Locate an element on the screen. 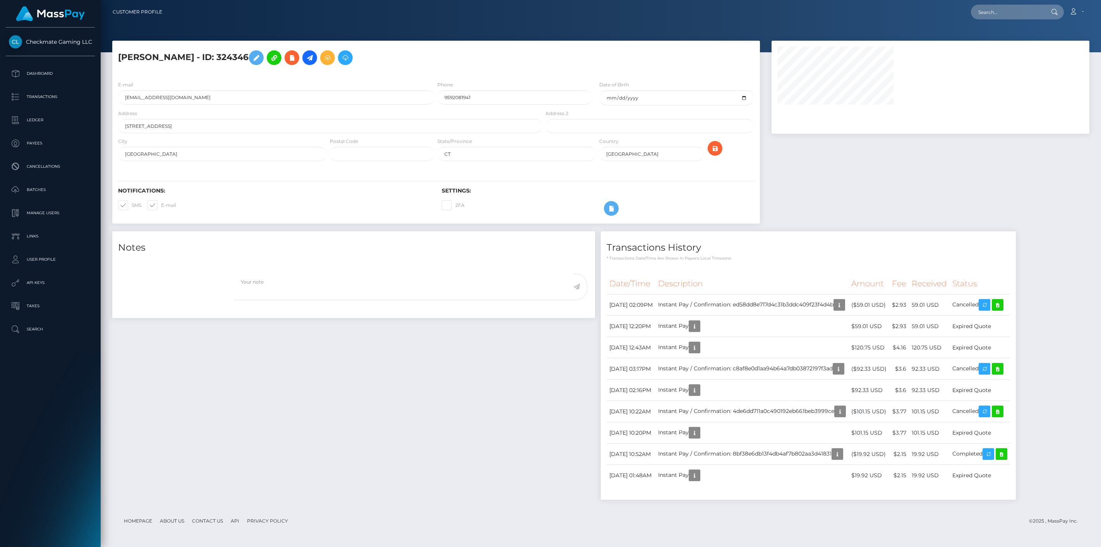 This screenshot has width=1101, height=547. th: Date/Time is located at coordinates (631, 283).